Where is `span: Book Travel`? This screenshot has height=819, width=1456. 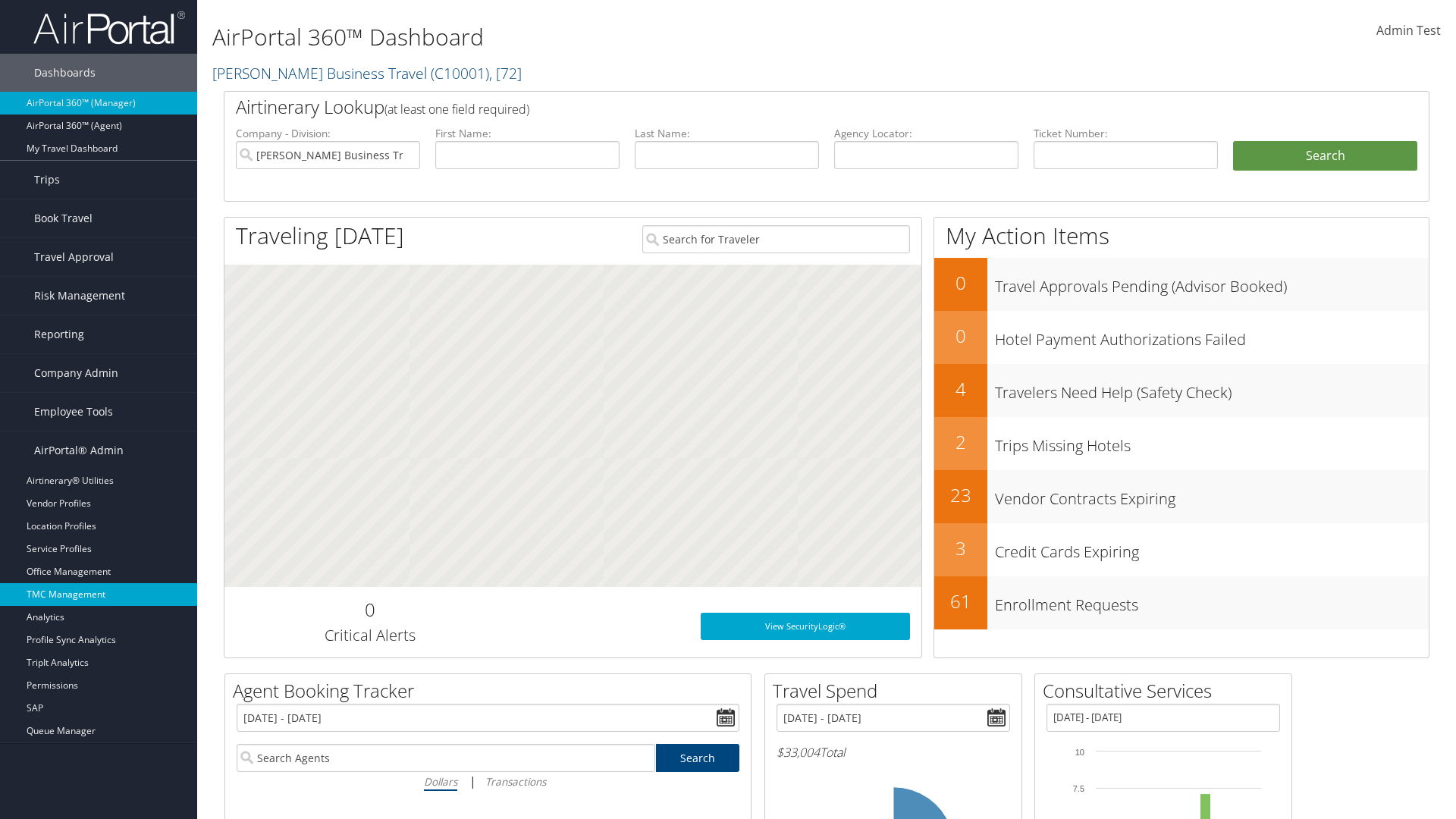 span: Book Travel is located at coordinates (63, 218).